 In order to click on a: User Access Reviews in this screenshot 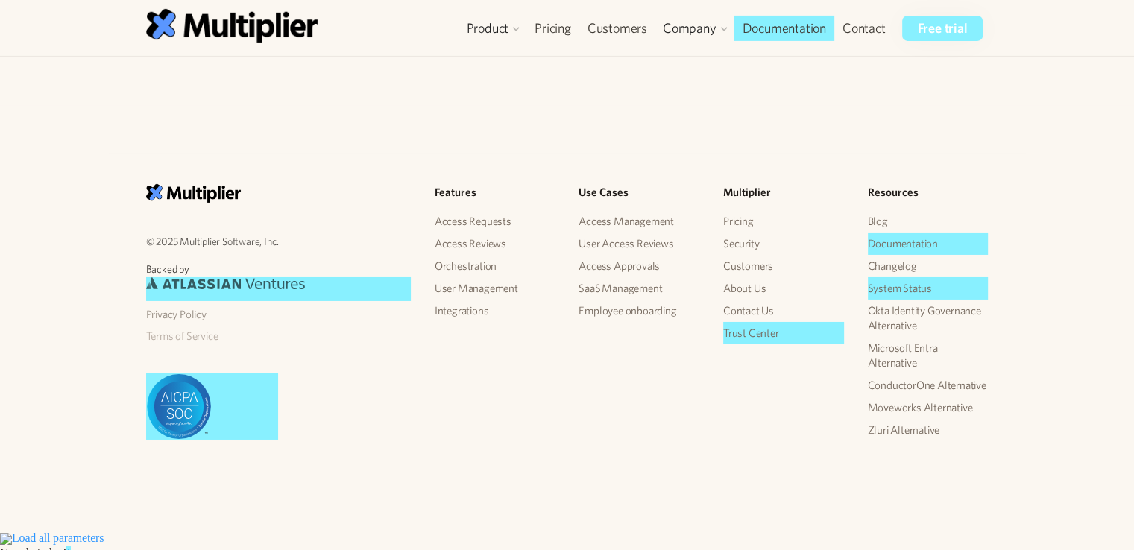, I will do `click(639, 244)`.